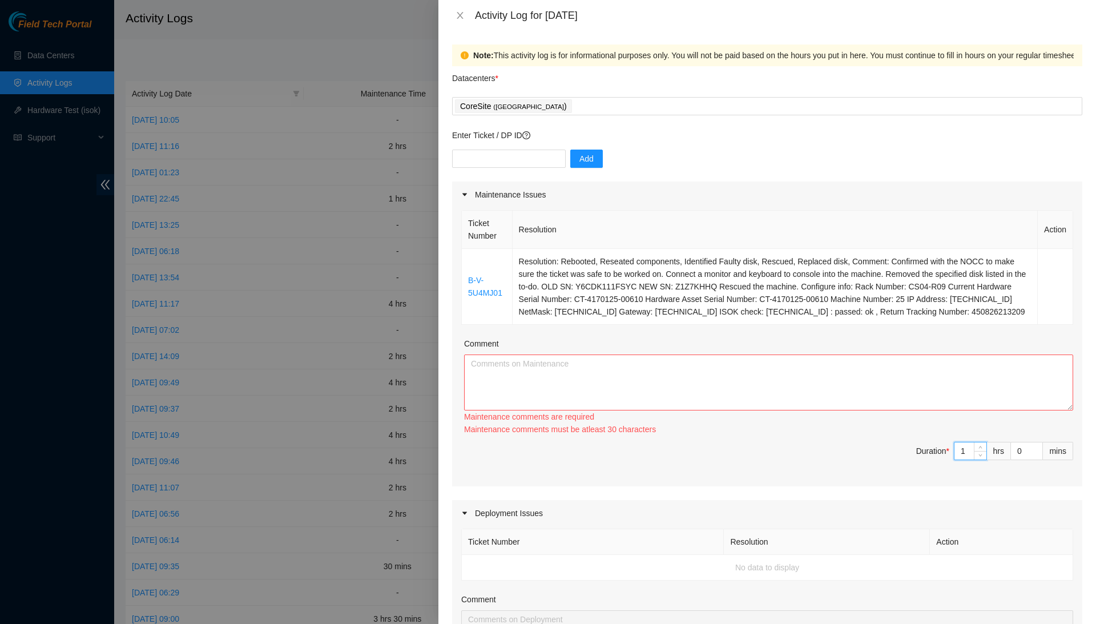  Describe the element at coordinates (475, 75) in the screenshot. I see `p: Datacenters` at that location.